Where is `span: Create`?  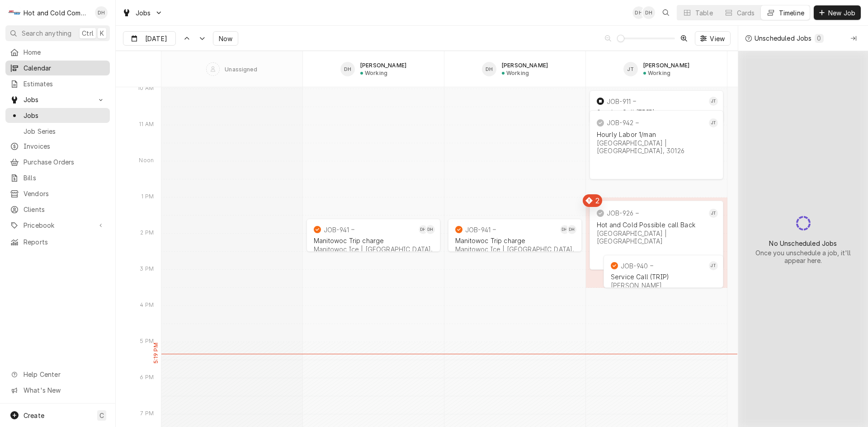 span: Create is located at coordinates (34, 416).